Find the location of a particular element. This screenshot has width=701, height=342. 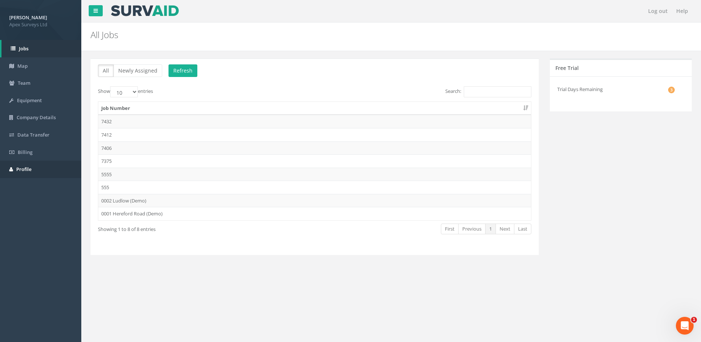

select: Showentries is located at coordinates (124, 92).